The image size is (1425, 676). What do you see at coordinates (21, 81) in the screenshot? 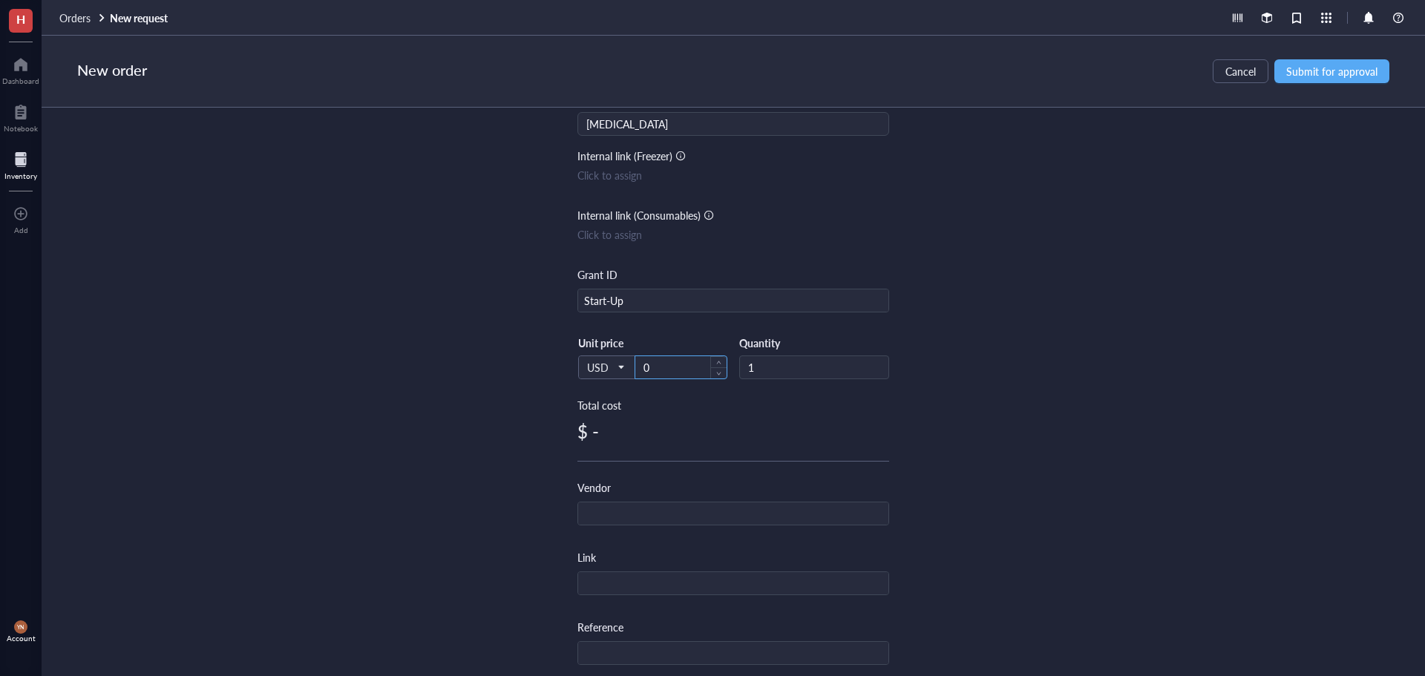
I see `div: Dashboard` at bounding box center [21, 81].